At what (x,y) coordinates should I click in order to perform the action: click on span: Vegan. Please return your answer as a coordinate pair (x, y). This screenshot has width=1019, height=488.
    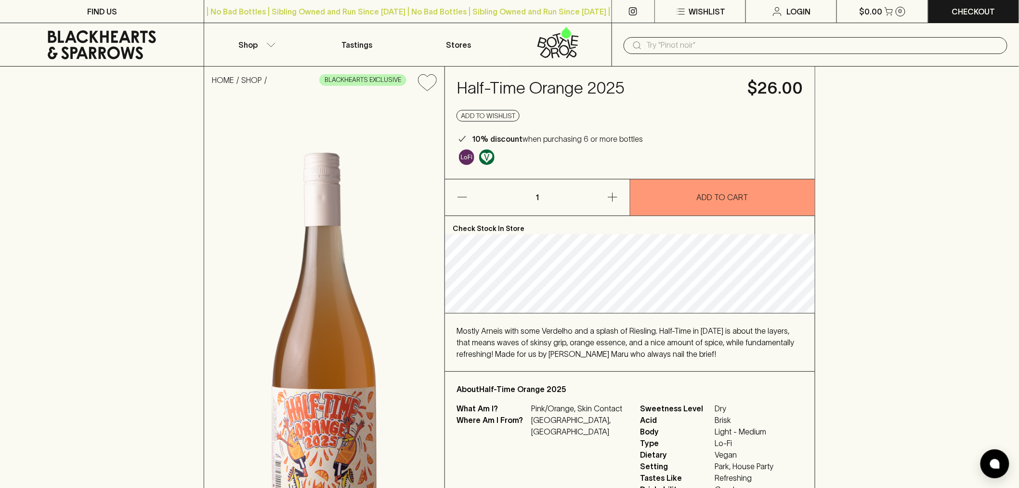
    Looking at the image, I should click on (759, 454).